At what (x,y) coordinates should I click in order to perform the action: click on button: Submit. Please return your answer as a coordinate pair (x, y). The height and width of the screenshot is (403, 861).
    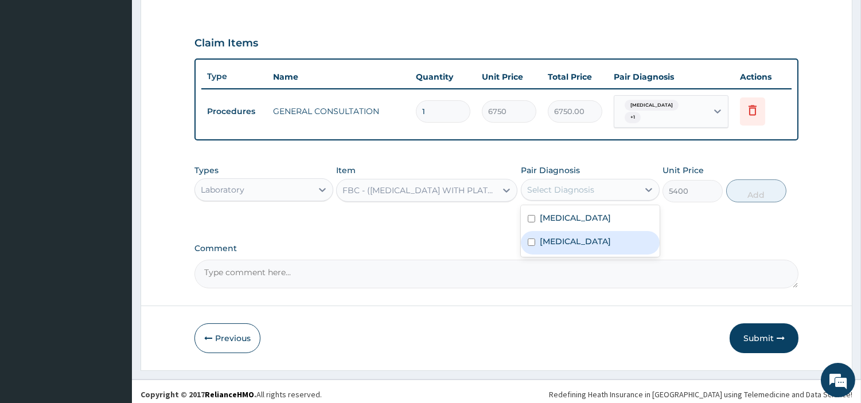
    Looking at the image, I should click on (764, 339).